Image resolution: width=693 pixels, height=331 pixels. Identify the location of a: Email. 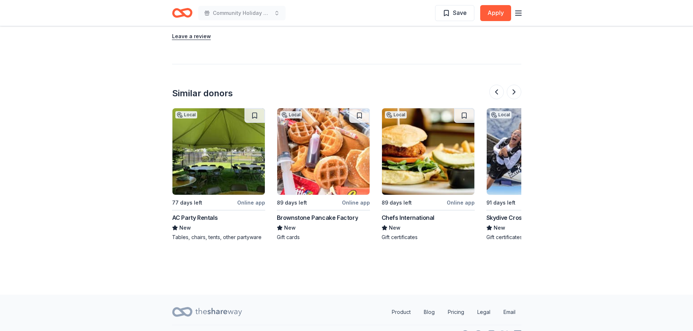
(509, 313).